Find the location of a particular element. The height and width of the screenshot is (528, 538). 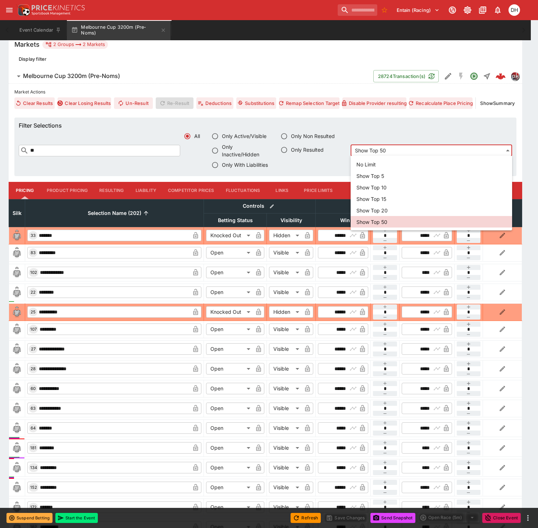

li: Show Top 5 is located at coordinates (431, 176).